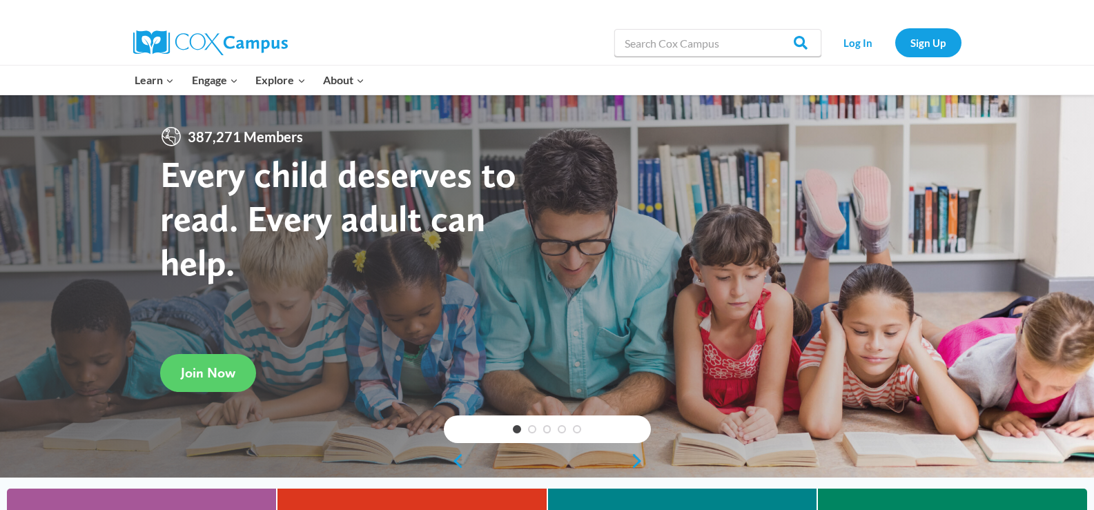 The height and width of the screenshot is (510, 1094). I want to click on a: 5, so click(577, 429).